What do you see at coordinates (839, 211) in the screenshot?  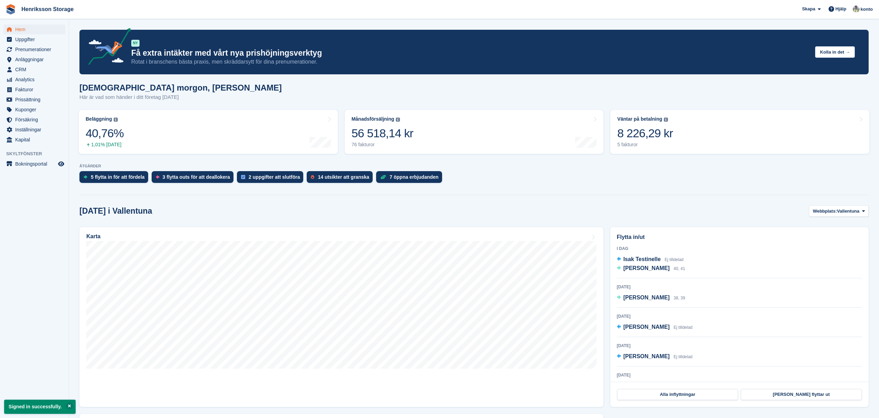 I see `button: Webbplats: Vallentuna` at bounding box center [839, 211].